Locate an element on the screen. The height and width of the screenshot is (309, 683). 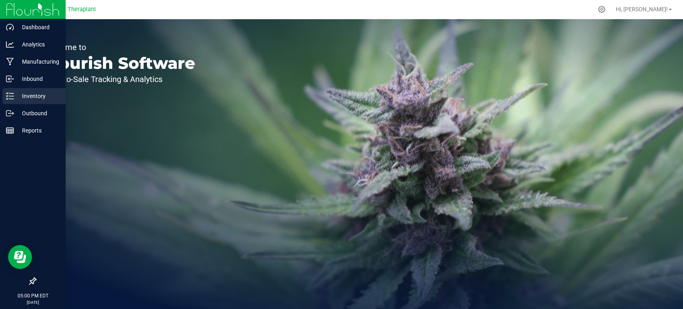
p: 05:00 PM EDT is located at coordinates (33, 296).